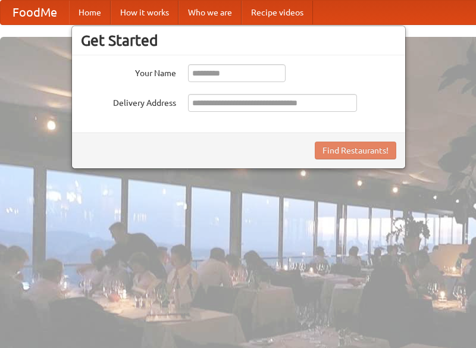 This screenshot has height=348, width=476. What do you see at coordinates (239, 40) in the screenshot?
I see `h3: Get Started` at bounding box center [239, 40].